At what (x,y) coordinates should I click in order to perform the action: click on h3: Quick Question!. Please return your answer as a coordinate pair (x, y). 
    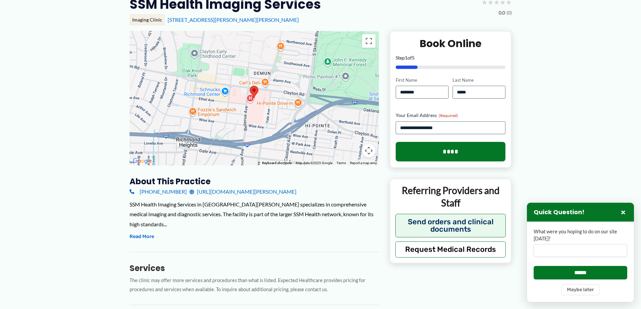
    Looking at the image, I should click on (559, 212).